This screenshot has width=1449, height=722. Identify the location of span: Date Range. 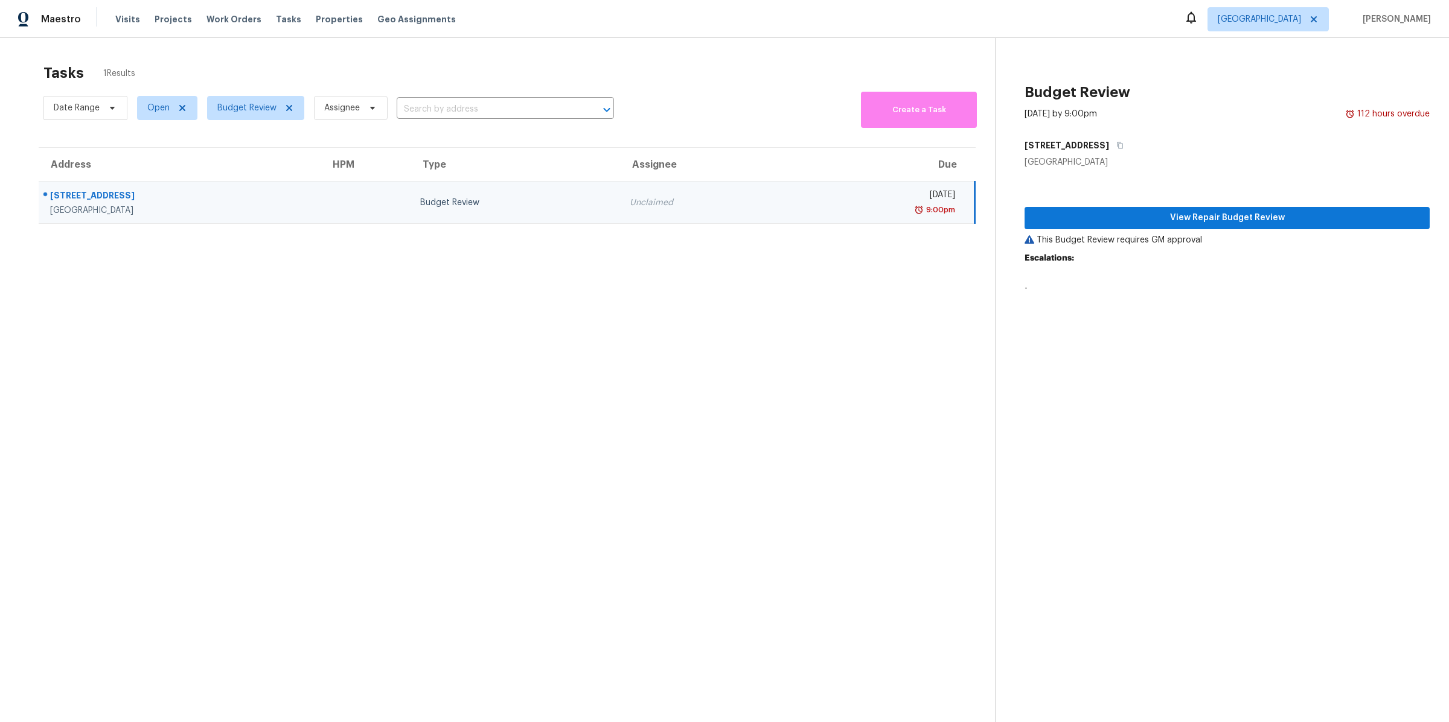
(77, 108).